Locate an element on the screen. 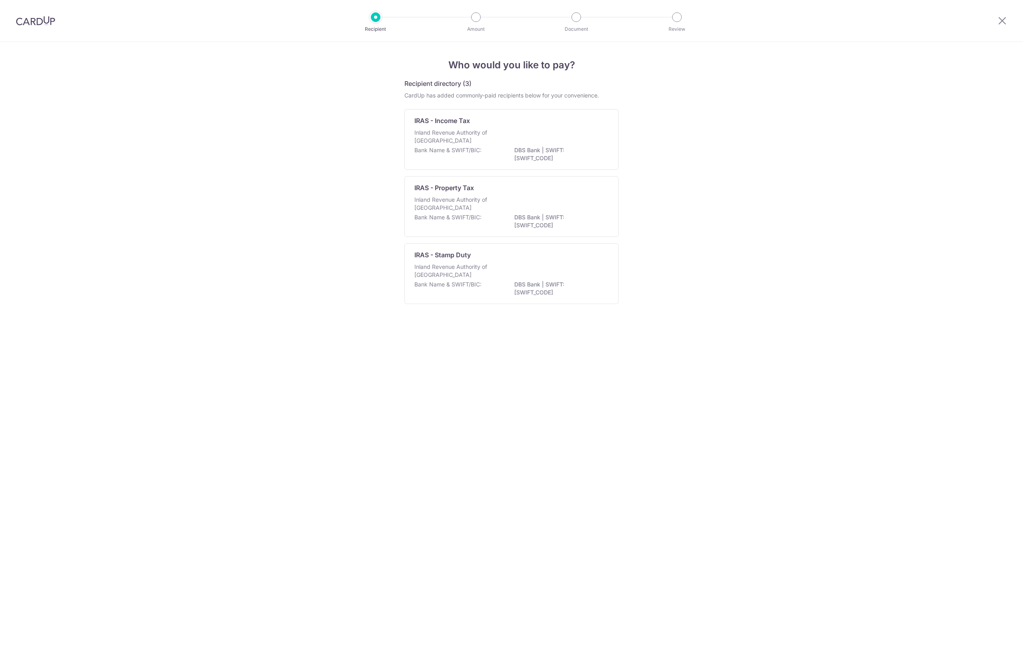 This screenshot has width=1023, height=650. p: IRAS - Stamp Duty is located at coordinates (442, 255).